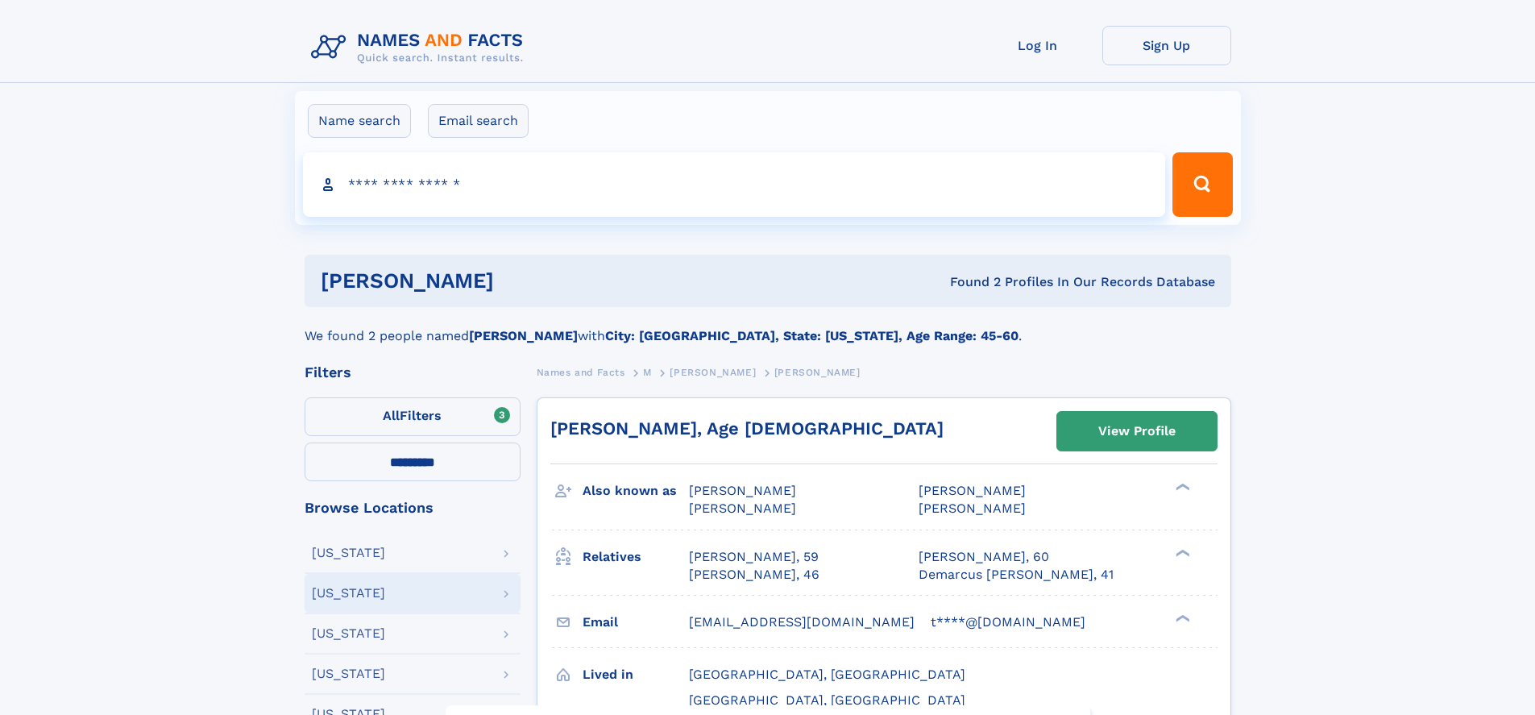  I want to click on label: Filters, so click(412, 416).